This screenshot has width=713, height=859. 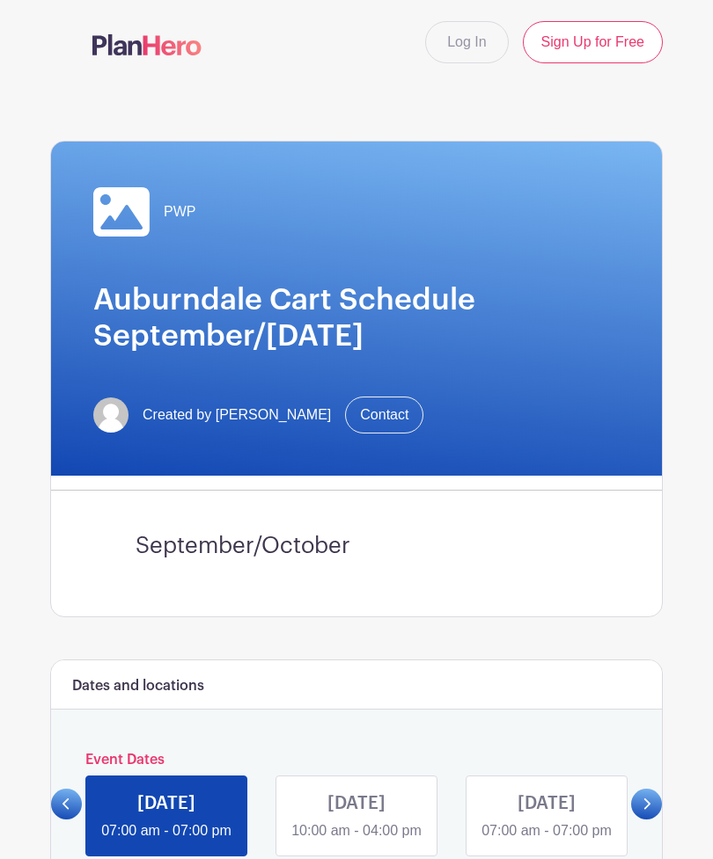 What do you see at coordinates (356, 760) in the screenshot?
I see `h6: Event Dates` at bounding box center [356, 760].